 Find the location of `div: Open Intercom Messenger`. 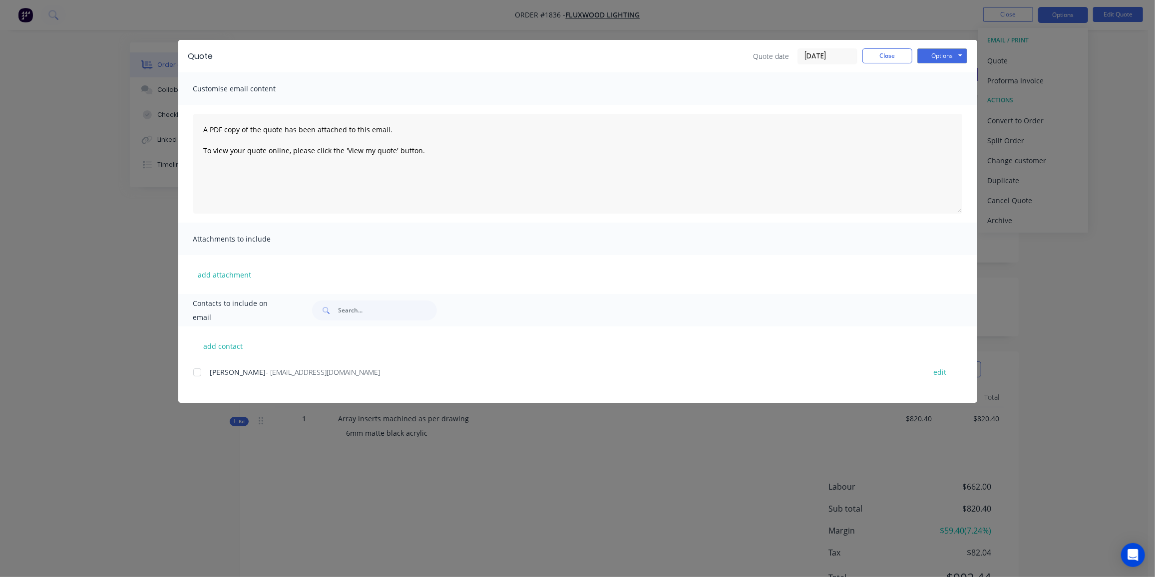

div: Open Intercom Messenger is located at coordinates (1133, 555).